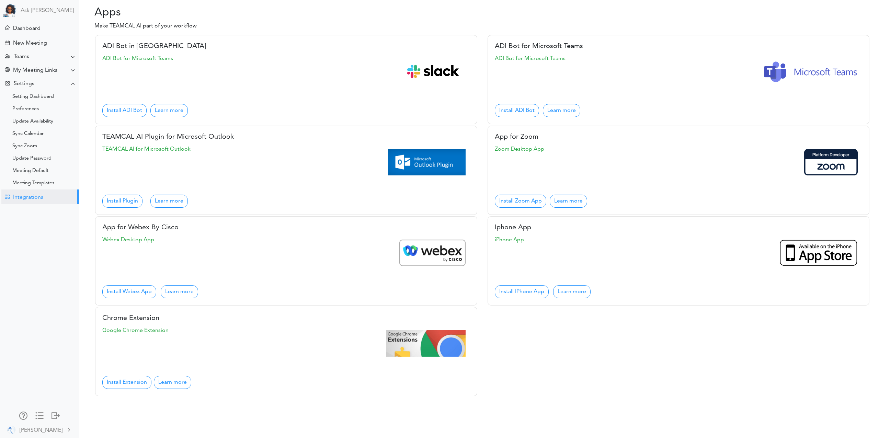  What do you see at coordinates (7, 28) in the screenshot?
I see `div: Home` at bounding box center [7, 28].